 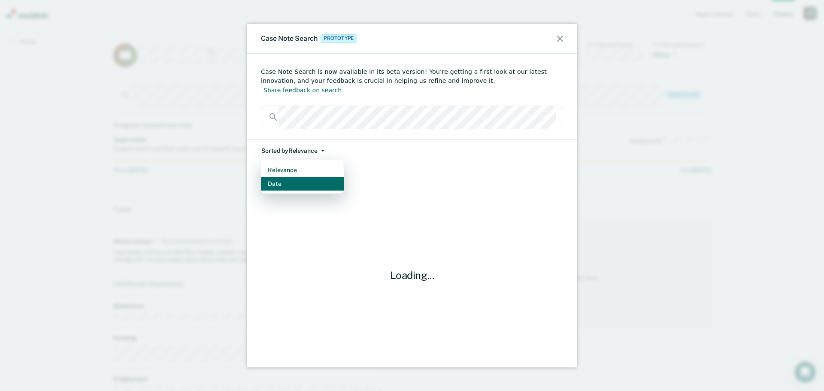 What do you see at coordinates (339, 39) in the screenshot?
I see `span: Prototype` at bounding box center [339, 39].